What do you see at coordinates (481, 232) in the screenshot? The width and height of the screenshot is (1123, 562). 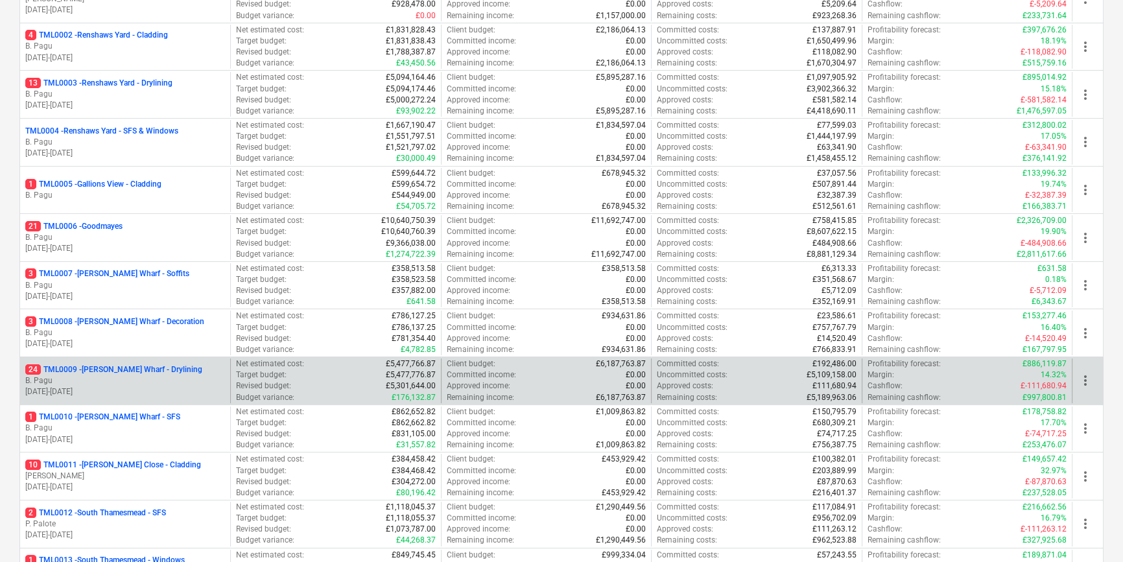 I see `p: Committed income :` at bounding box center [481, 232].